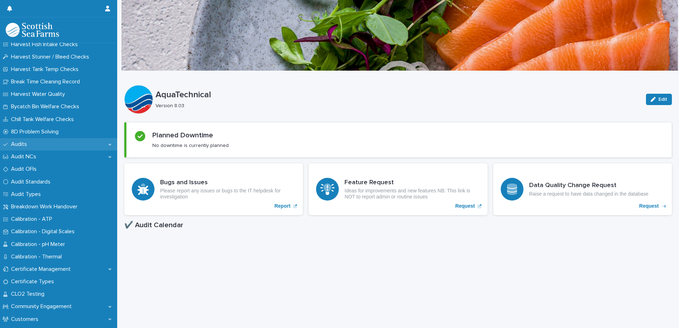 The image size is (679, 328). Describe the element at coordinates (32, 30) in the screenshot. I see `img: mMrefqRFQpe26GRNOUkG` at that location.